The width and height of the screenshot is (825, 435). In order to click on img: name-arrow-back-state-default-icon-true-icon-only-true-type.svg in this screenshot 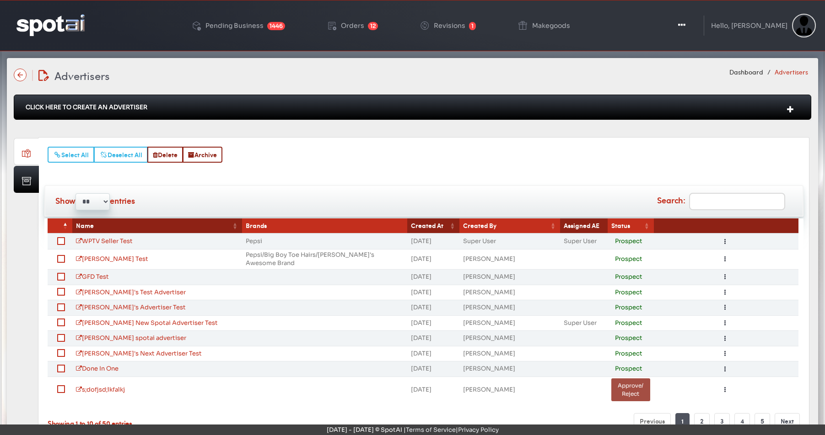, I will do `click(20, 75)`.